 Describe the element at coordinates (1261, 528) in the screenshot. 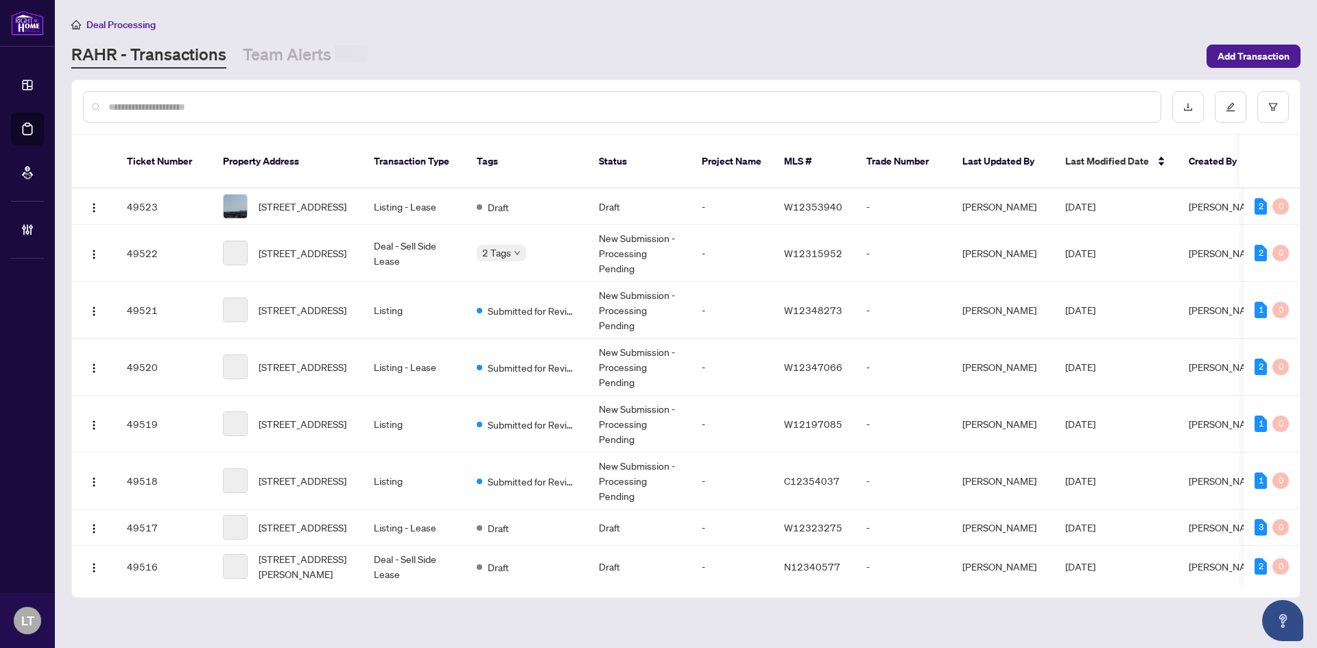

I see `div: 3` at that location.